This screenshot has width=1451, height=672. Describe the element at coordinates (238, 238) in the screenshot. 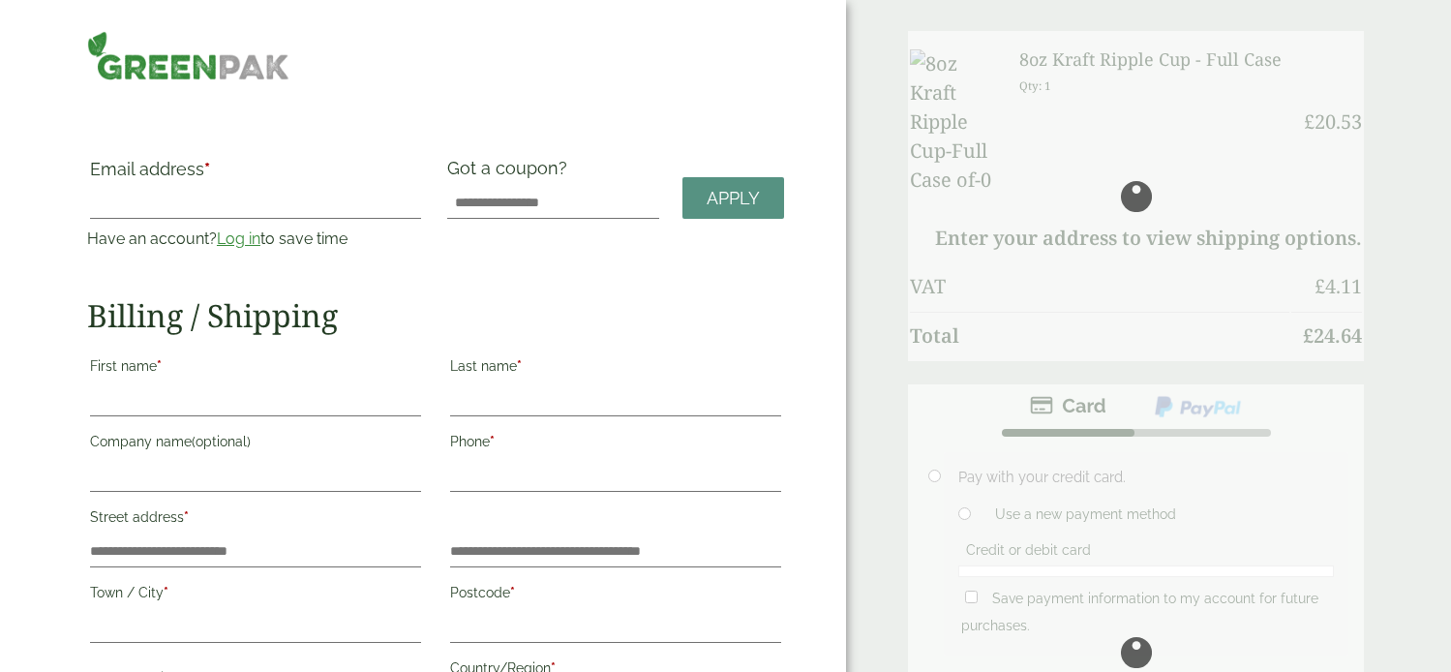

I see `a: Log in` at that location.